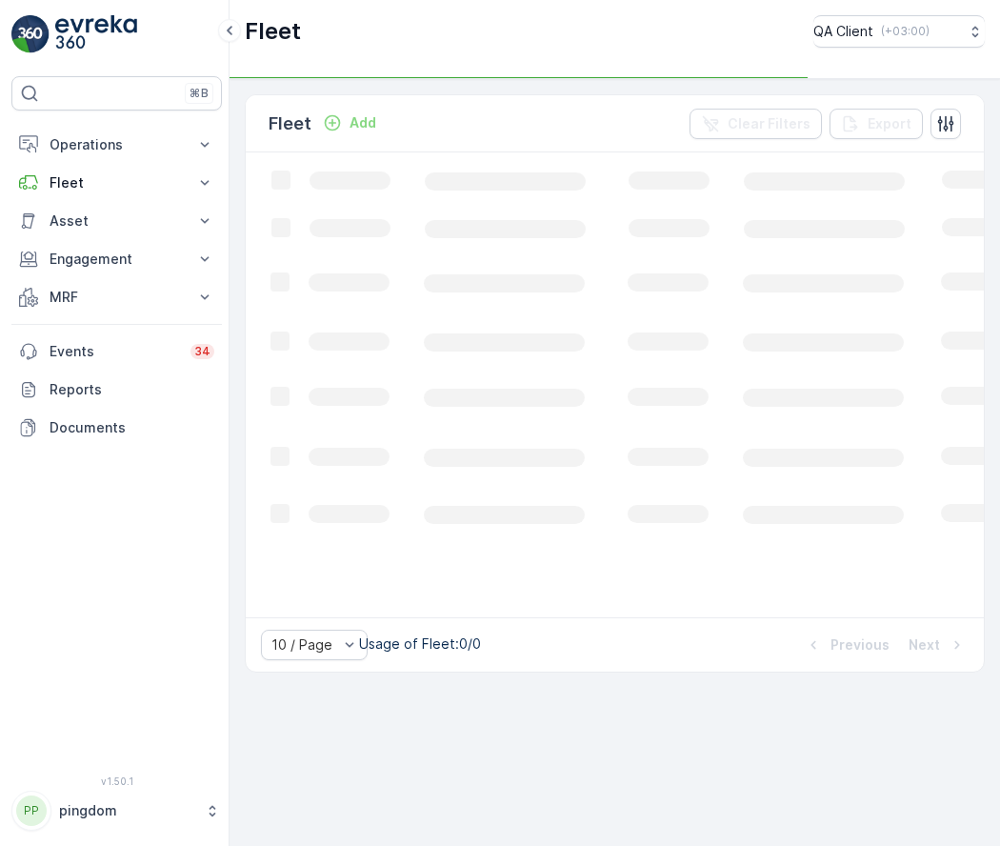 The image size is (1000, 846). I want to click on span: v 1.50.1, so click(116, 781).